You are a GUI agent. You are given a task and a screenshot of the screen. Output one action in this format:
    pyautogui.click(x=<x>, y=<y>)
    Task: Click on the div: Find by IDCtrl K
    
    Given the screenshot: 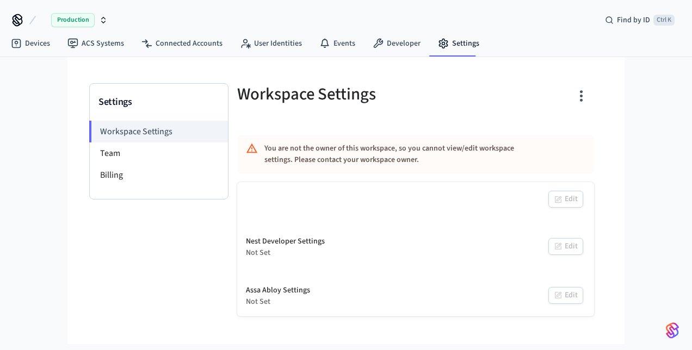 What is the action you would take?
    pyautogui.click(x=640, y=20)
    